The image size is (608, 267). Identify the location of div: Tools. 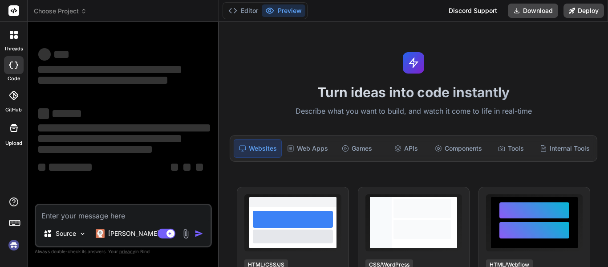
(511, 148).